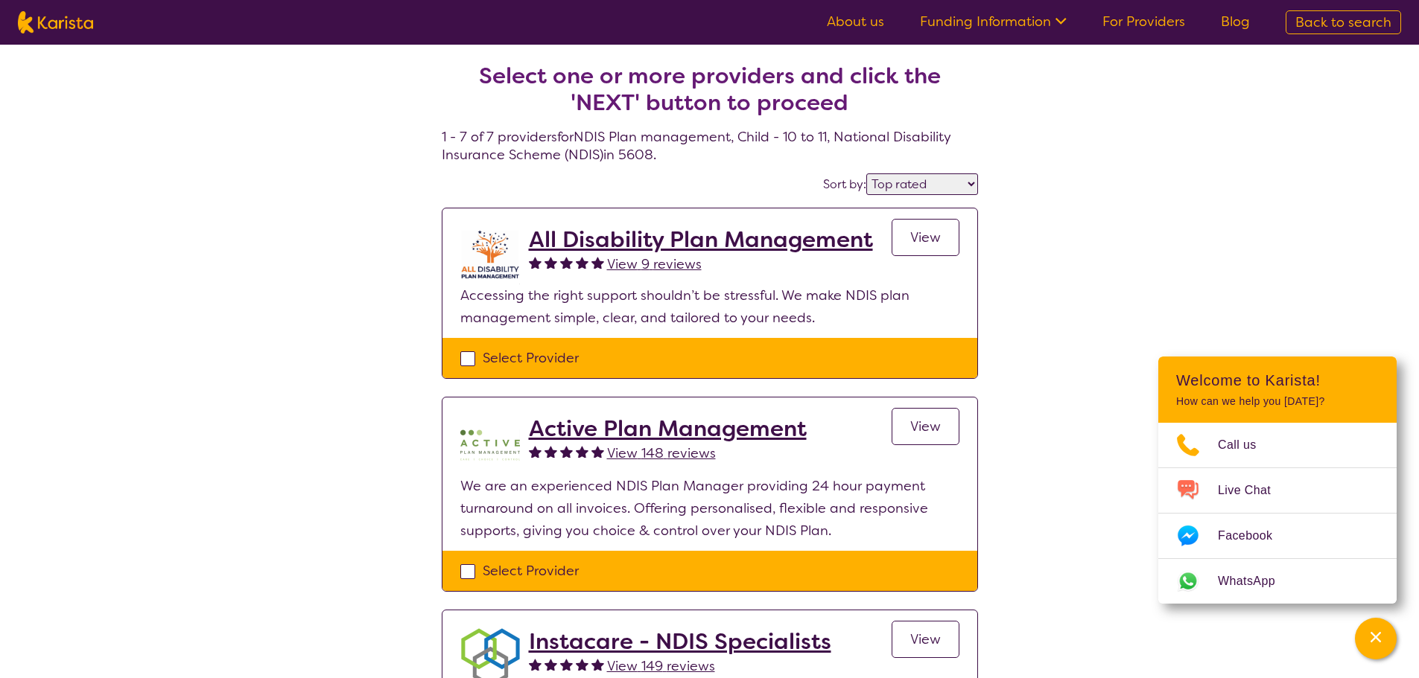 The width and height of the screenshot is (1419, 678). Describe the element at coordinates (680, 642) in the screenshot. I see `a: Instacare - NDIS Specialists` at that location.